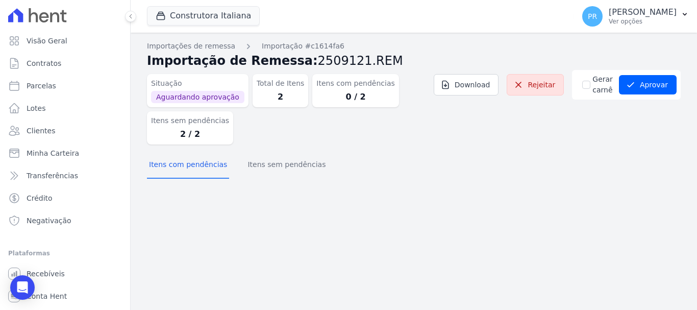 The height and width of the screenshot is (310, 697). I want to click on a: Clientes, so click(65, 131).